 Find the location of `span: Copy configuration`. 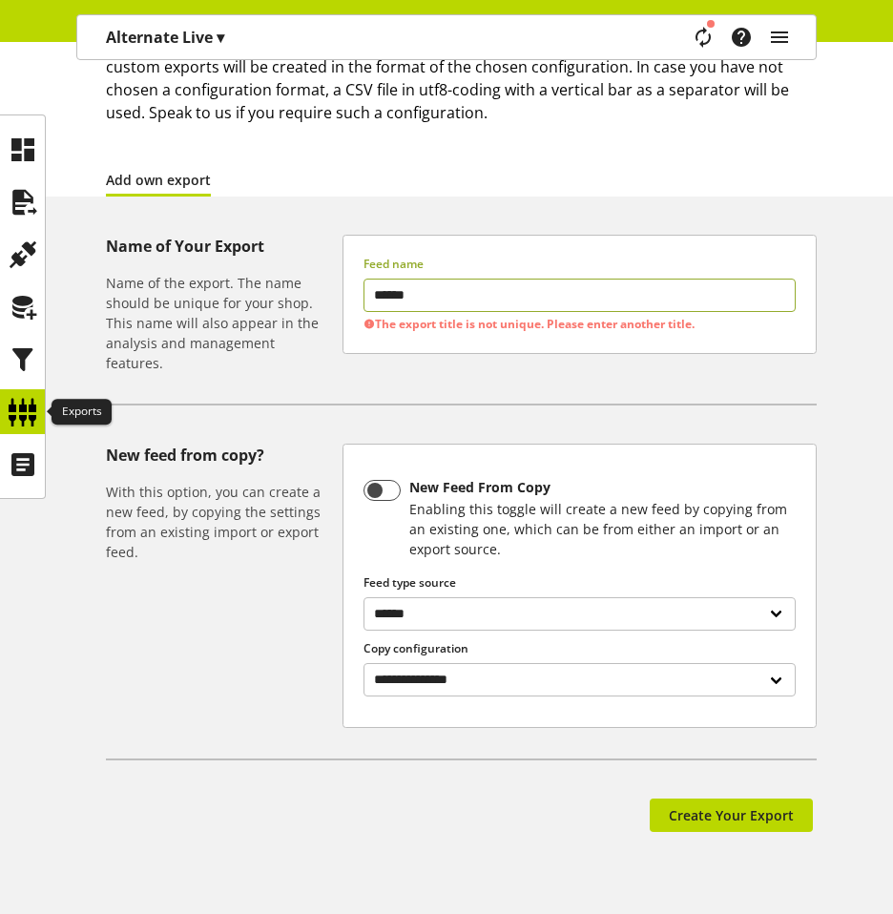

span: Copy configuration is located at coordinates (416, 648).